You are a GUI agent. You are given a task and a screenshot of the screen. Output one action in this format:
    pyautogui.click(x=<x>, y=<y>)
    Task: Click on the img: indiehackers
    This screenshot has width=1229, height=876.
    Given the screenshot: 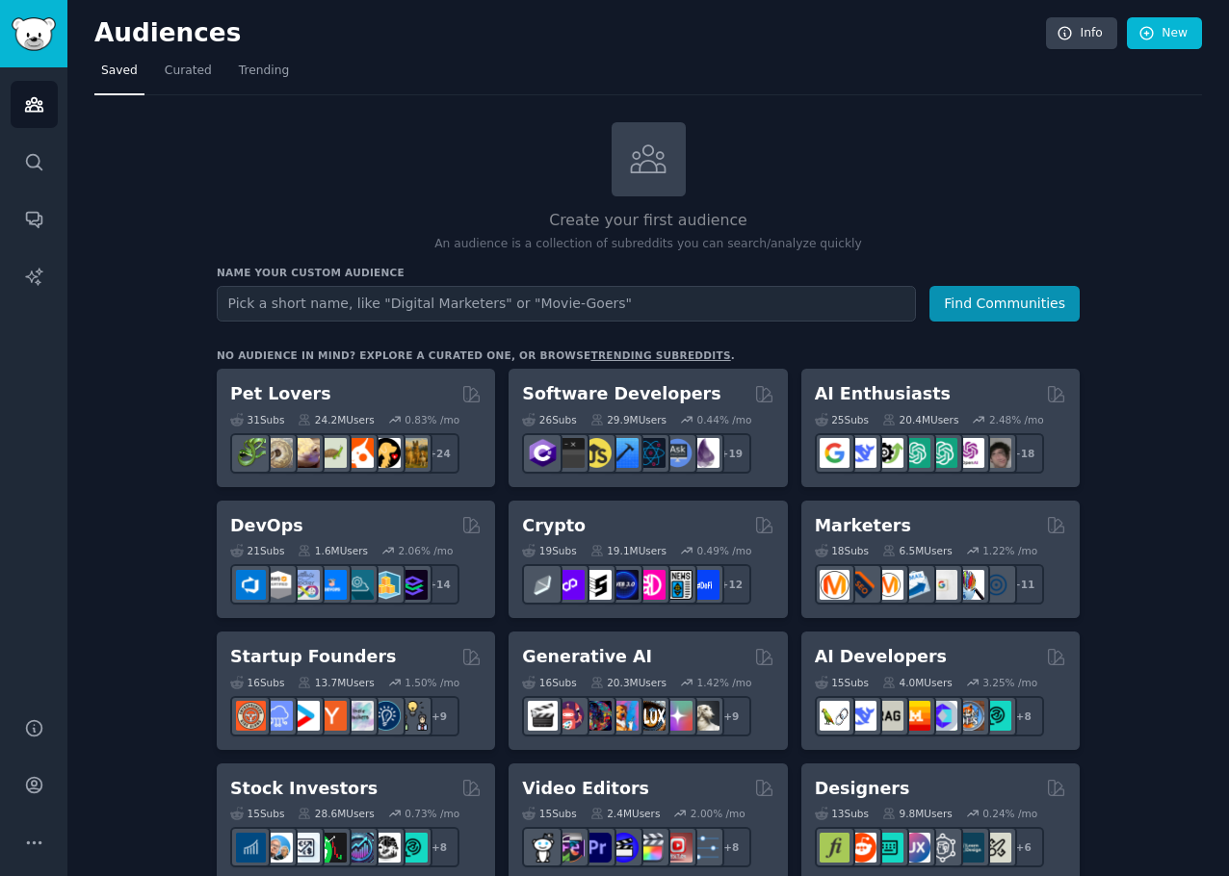 What is the action you would take?
    pyautogui.click(x=358, y=716)
    